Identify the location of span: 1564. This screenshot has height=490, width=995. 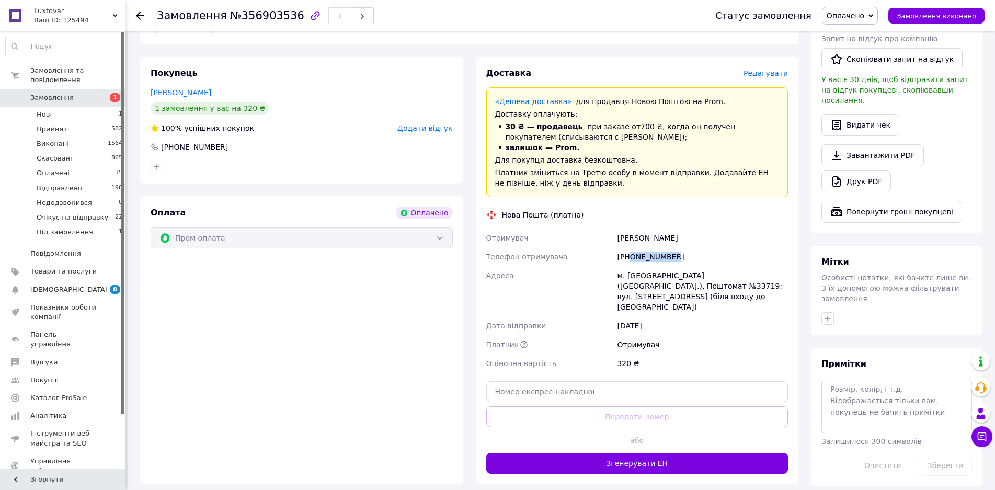
(115, 144).